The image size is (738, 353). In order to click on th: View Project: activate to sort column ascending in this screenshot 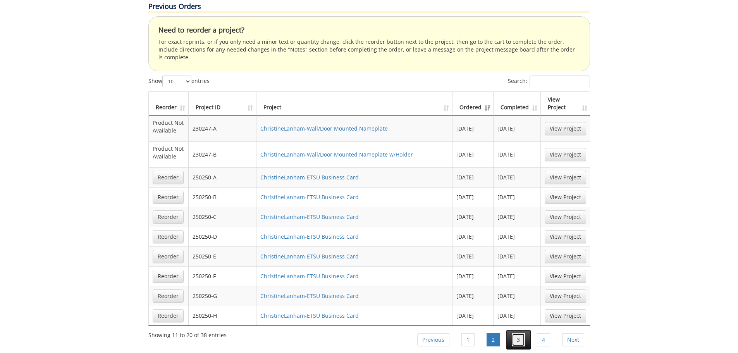, I will do `click(565, 103)`.